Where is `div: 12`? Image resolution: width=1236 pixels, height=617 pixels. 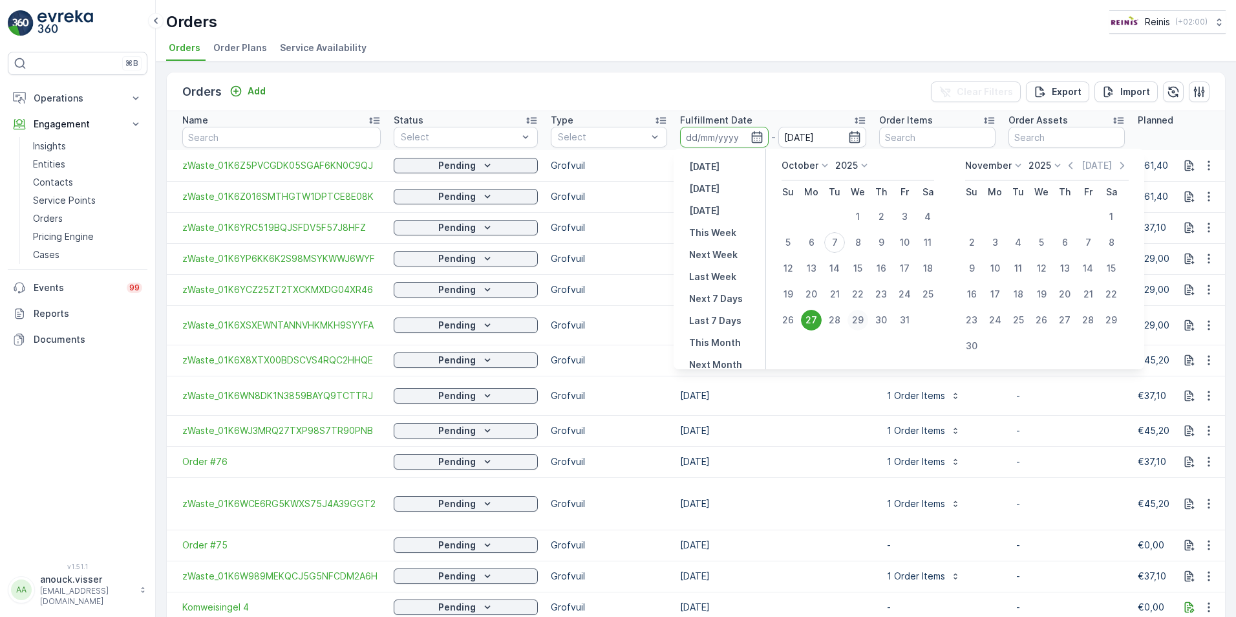
div: 12 is located at coordinates (1042, 268).